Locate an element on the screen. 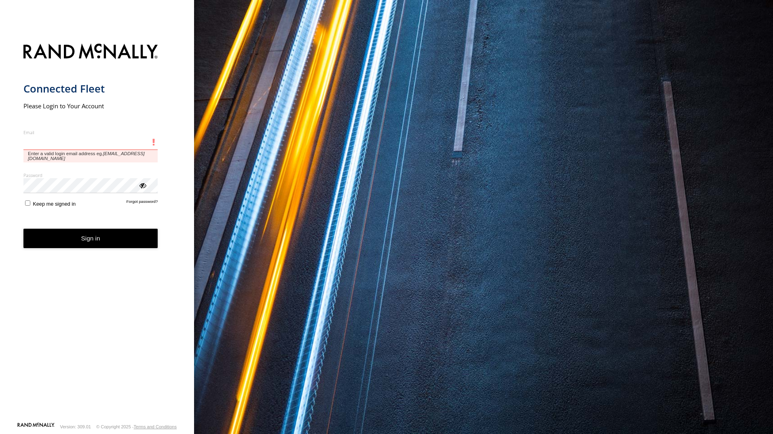  div: ViewPassword is located at coordinates (142, 185).